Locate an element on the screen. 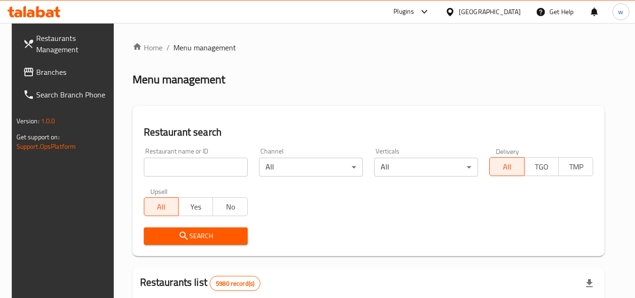 Image resolution: width=635 pixels, height=298 pixels. span: Menu management is located at coordinates (205, 48).